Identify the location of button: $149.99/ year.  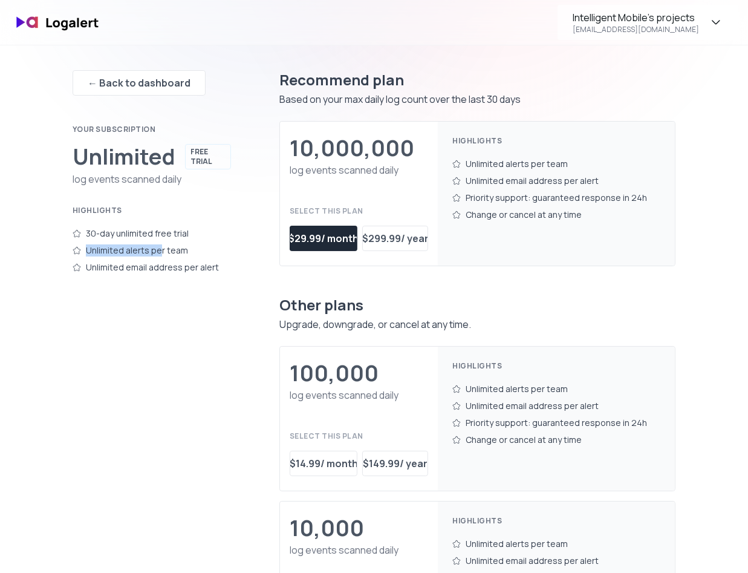
(395, 463).